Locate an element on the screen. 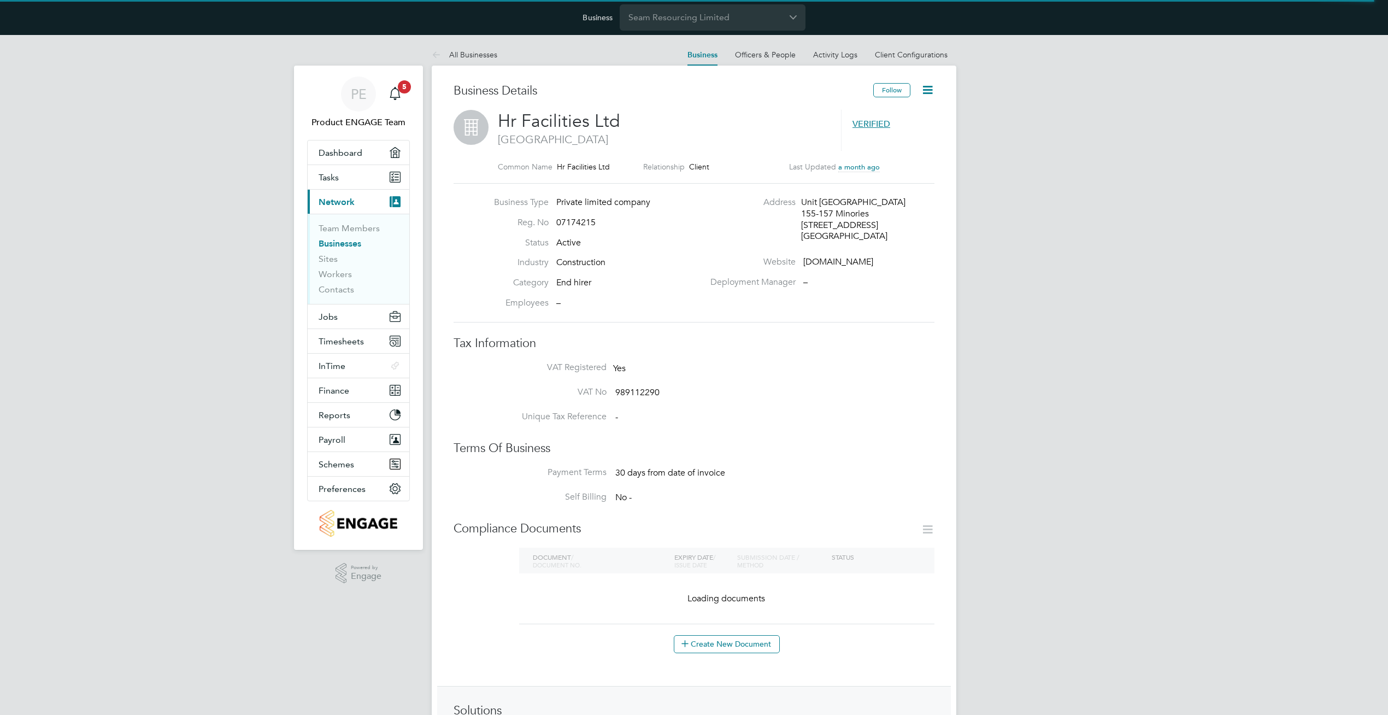  span: Dashboard is located at coordinates (340, 152).